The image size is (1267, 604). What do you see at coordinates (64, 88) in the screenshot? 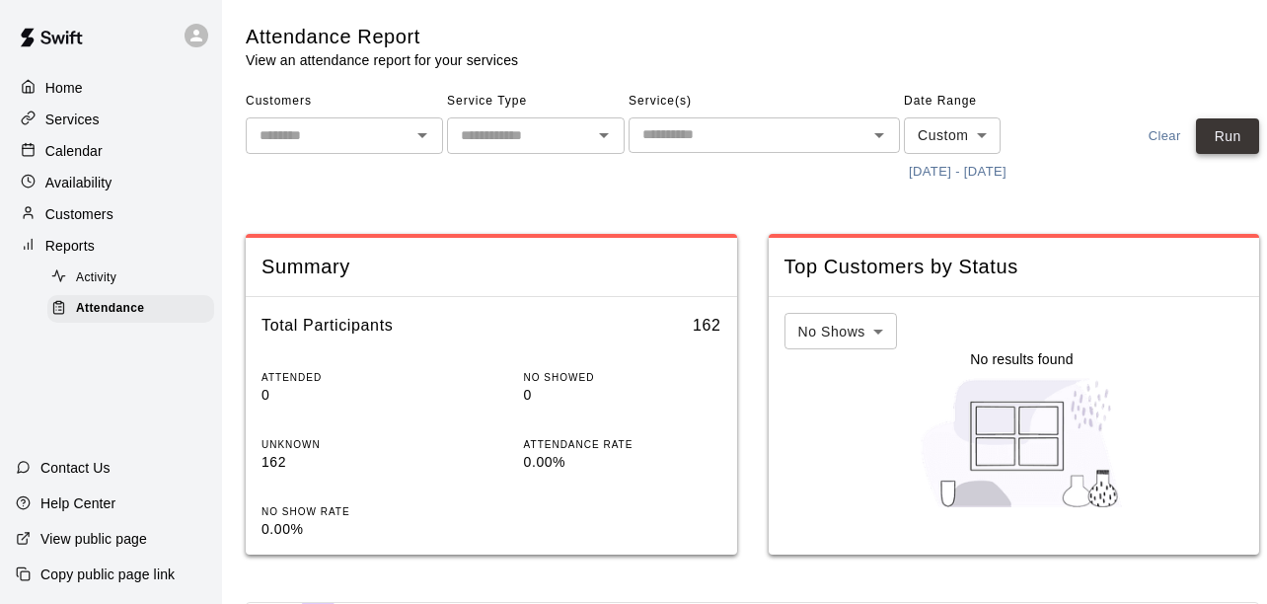
I see `p: Home` at bounding box center [64, 88].